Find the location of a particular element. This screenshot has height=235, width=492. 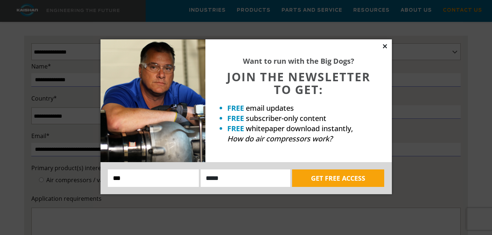

button: Close is located at coordinates (385, 46).